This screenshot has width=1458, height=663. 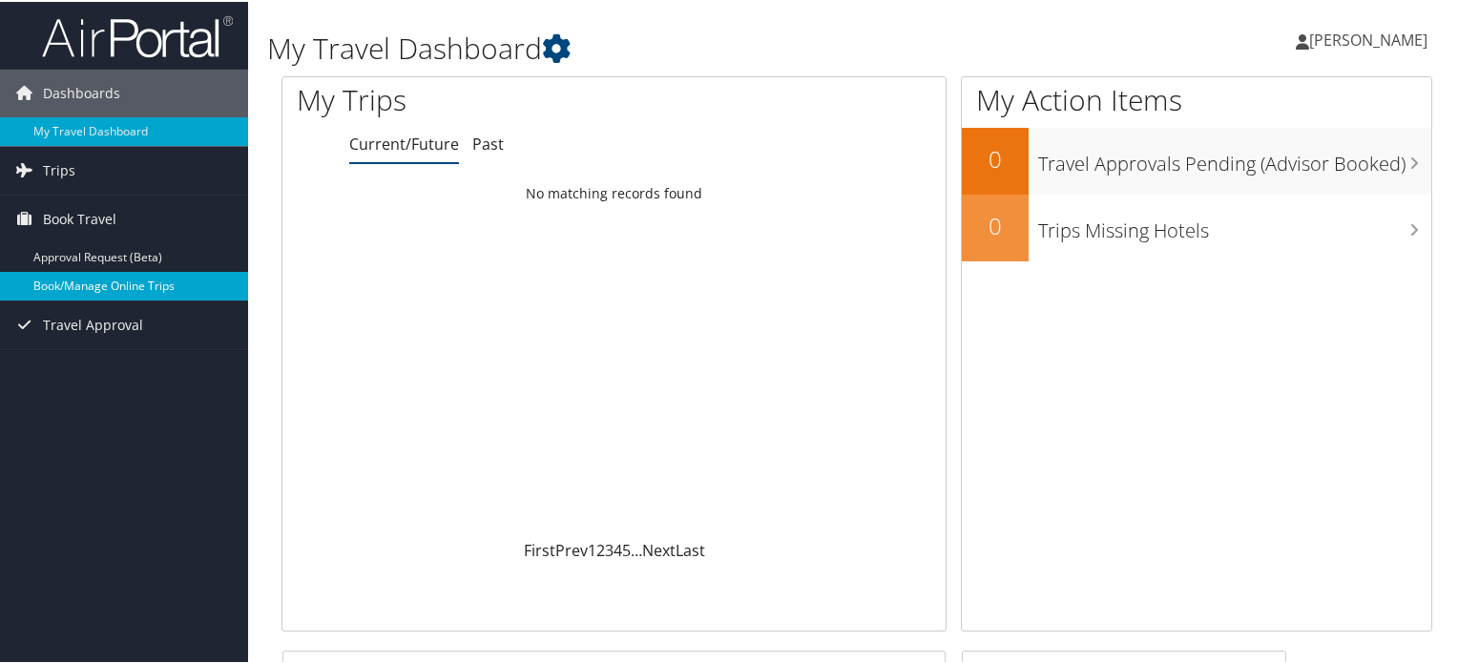 I want to click on a: Last, so click(x=690, y=549).